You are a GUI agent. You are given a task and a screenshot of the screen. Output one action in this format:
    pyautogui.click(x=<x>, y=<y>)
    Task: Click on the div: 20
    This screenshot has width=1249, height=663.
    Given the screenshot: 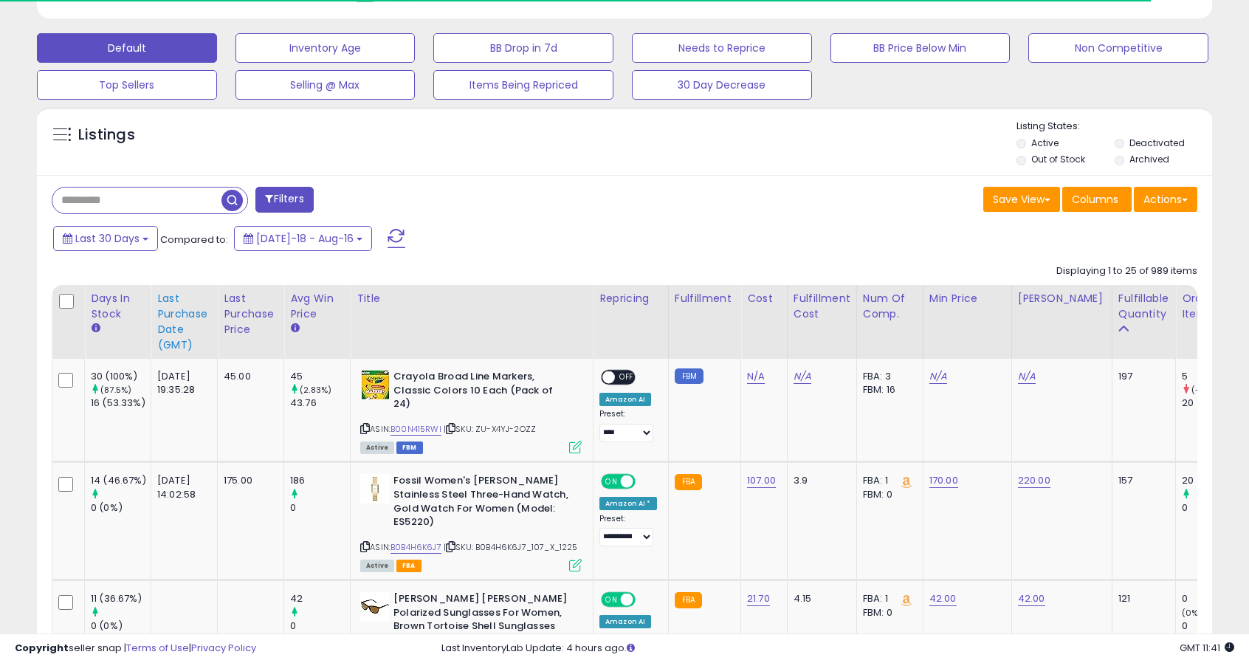 What is the action you would take?
    pyautogui.click(x=1211, y=480)
    